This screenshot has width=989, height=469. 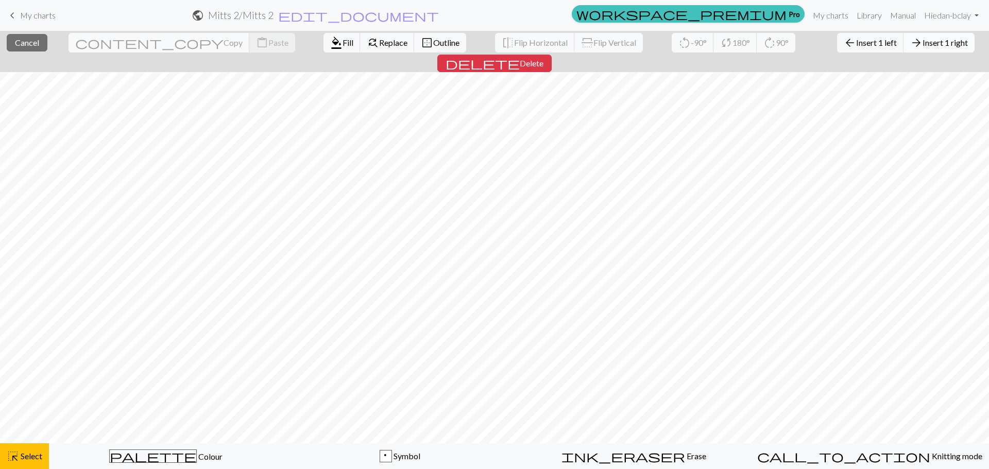 I want to click on button: Copy, so click(x=159, y=43).